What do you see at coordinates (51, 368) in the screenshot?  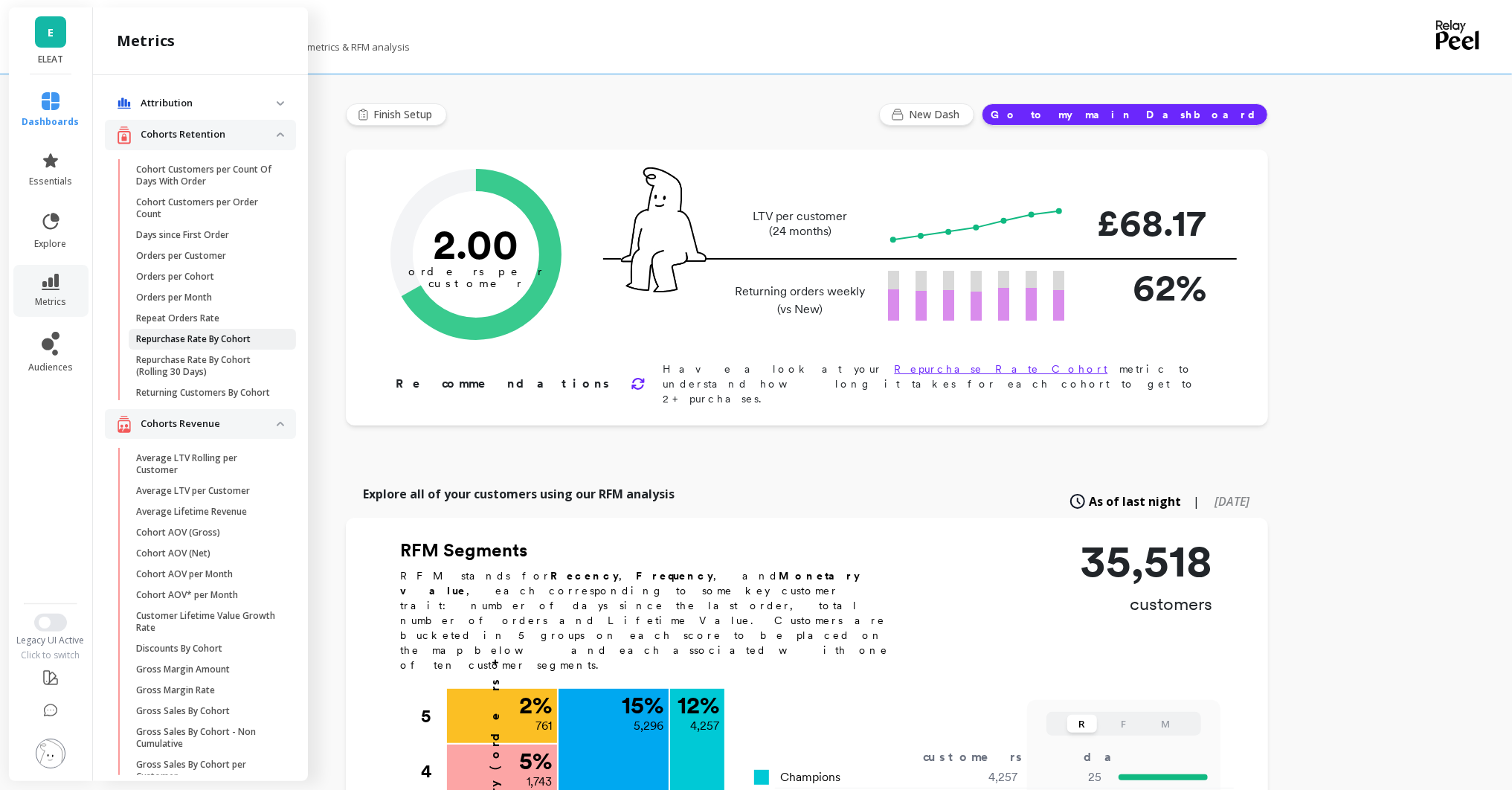 I see `span: audiences` at bounding box center [51, 368].